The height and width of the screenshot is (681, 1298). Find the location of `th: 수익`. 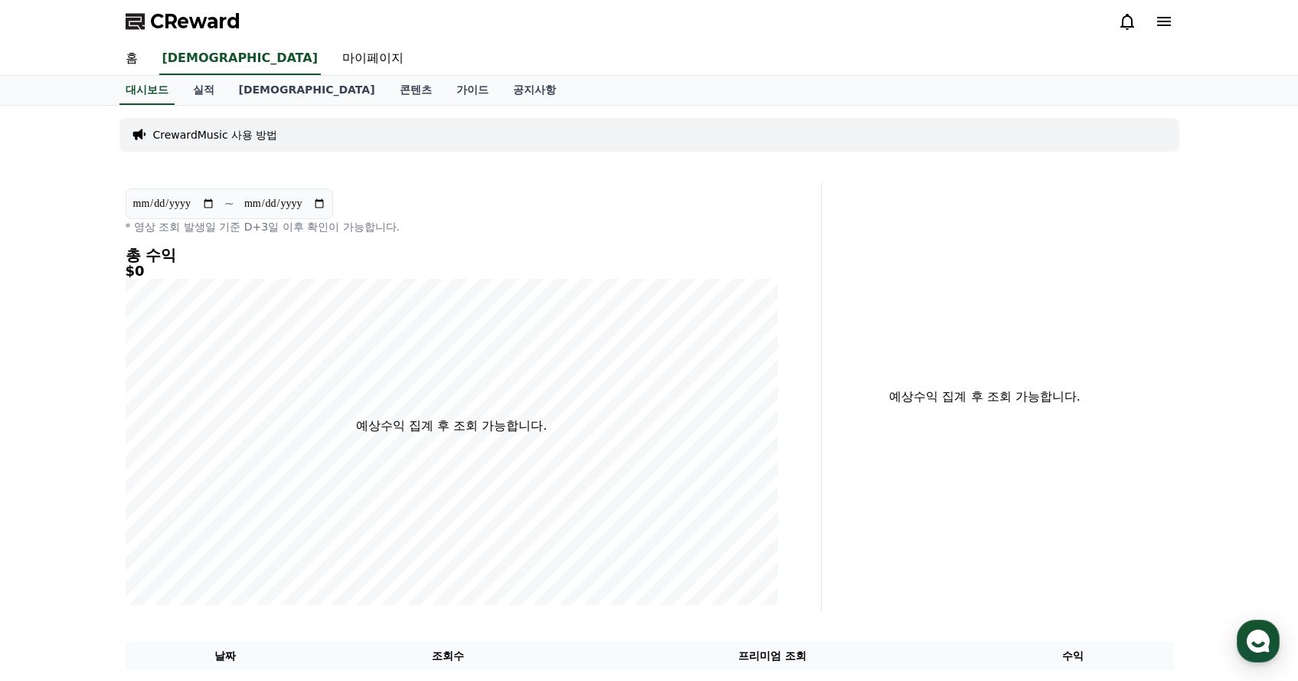

th: 수익 is located at coordinates (1073, 656).